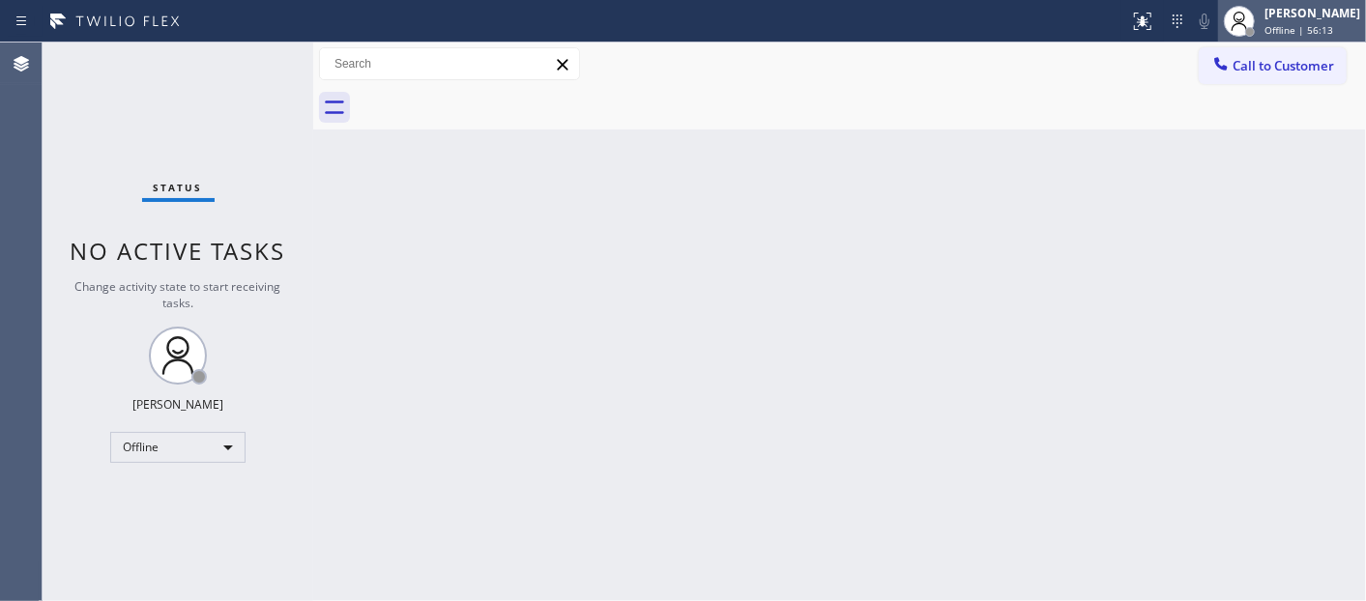 Image resolution: width=1366 pixels, height=601 pixels. Describe the element at coordinates (178, 250) in the screenshot. I see `span: No active tasks` at that location.